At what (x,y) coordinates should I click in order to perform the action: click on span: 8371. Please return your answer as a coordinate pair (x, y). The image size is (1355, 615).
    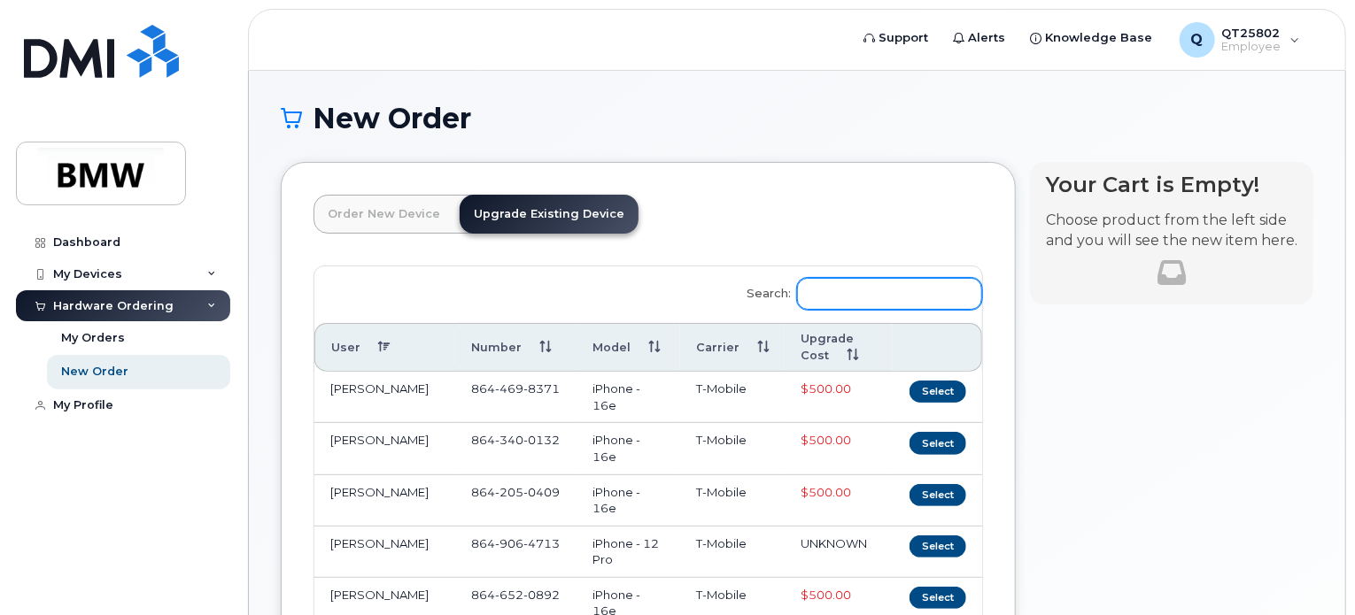
    Looking at the image, I should click on (541, 389).